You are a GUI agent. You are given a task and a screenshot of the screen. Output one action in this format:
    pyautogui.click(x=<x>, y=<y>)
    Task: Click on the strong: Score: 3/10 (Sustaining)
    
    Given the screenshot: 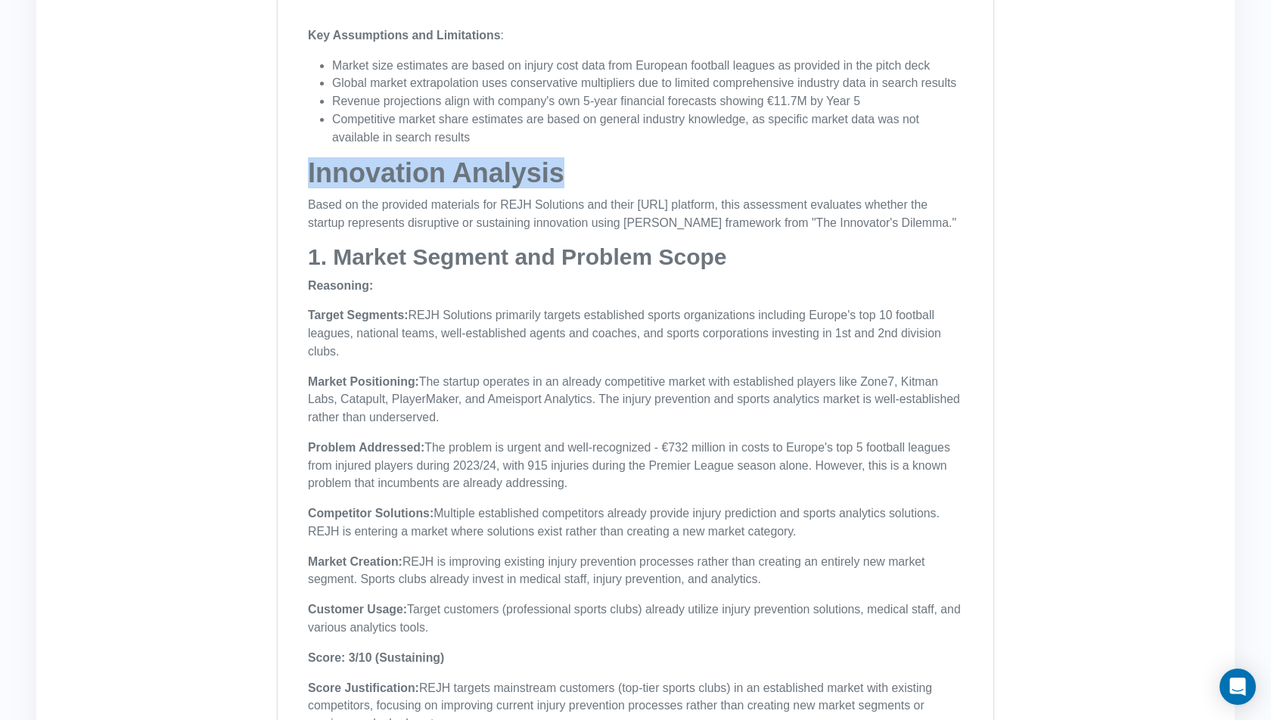 What is the action you would take?
    pyautogui.click(x=376, y=657)
    